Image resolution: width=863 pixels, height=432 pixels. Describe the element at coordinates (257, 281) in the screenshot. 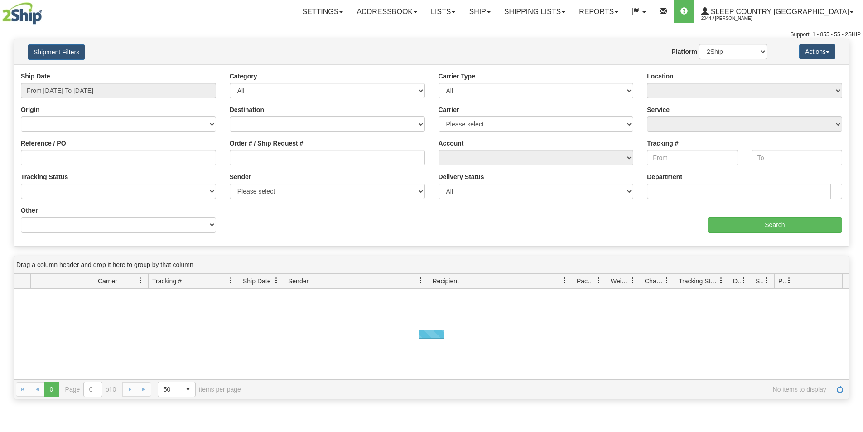

I see `span: Ship Date` at that location.